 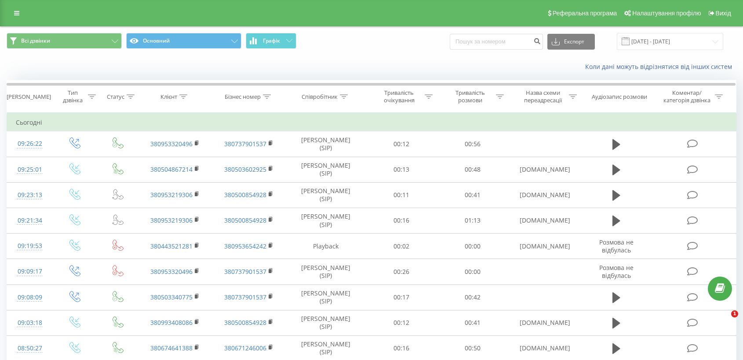 What do you see at coordinates (472, 170) in the screenshot?
I see `td: 00:48` at bounding box center [472, 170].